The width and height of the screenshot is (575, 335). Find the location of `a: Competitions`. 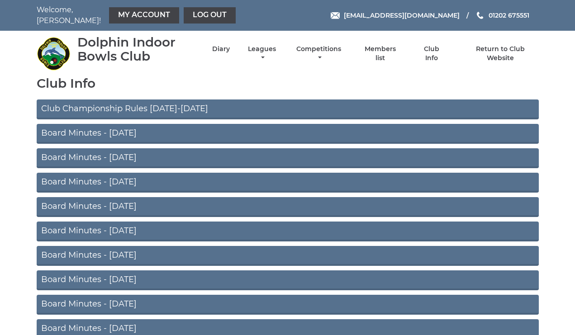

a: Competitions is located at coordinates (319, 53).